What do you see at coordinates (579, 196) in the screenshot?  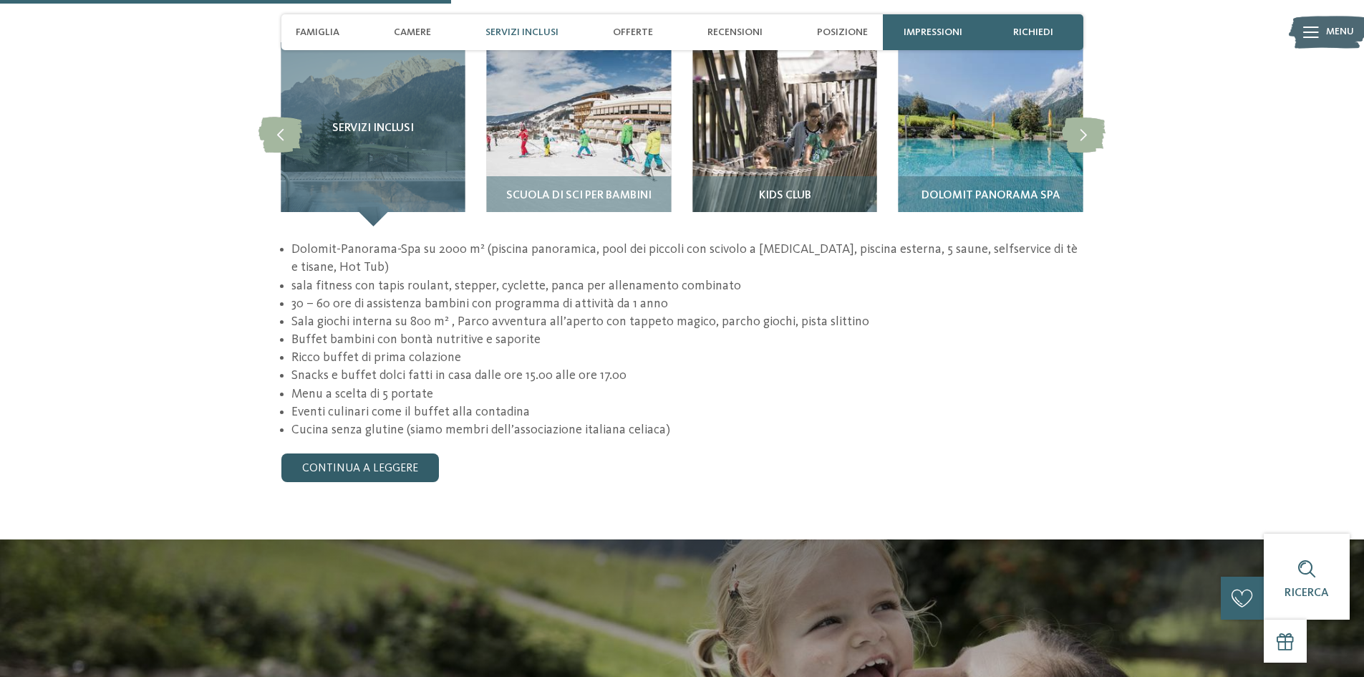 I see `span: Scuola di sci per bambini` at bounding box center [579, 196].